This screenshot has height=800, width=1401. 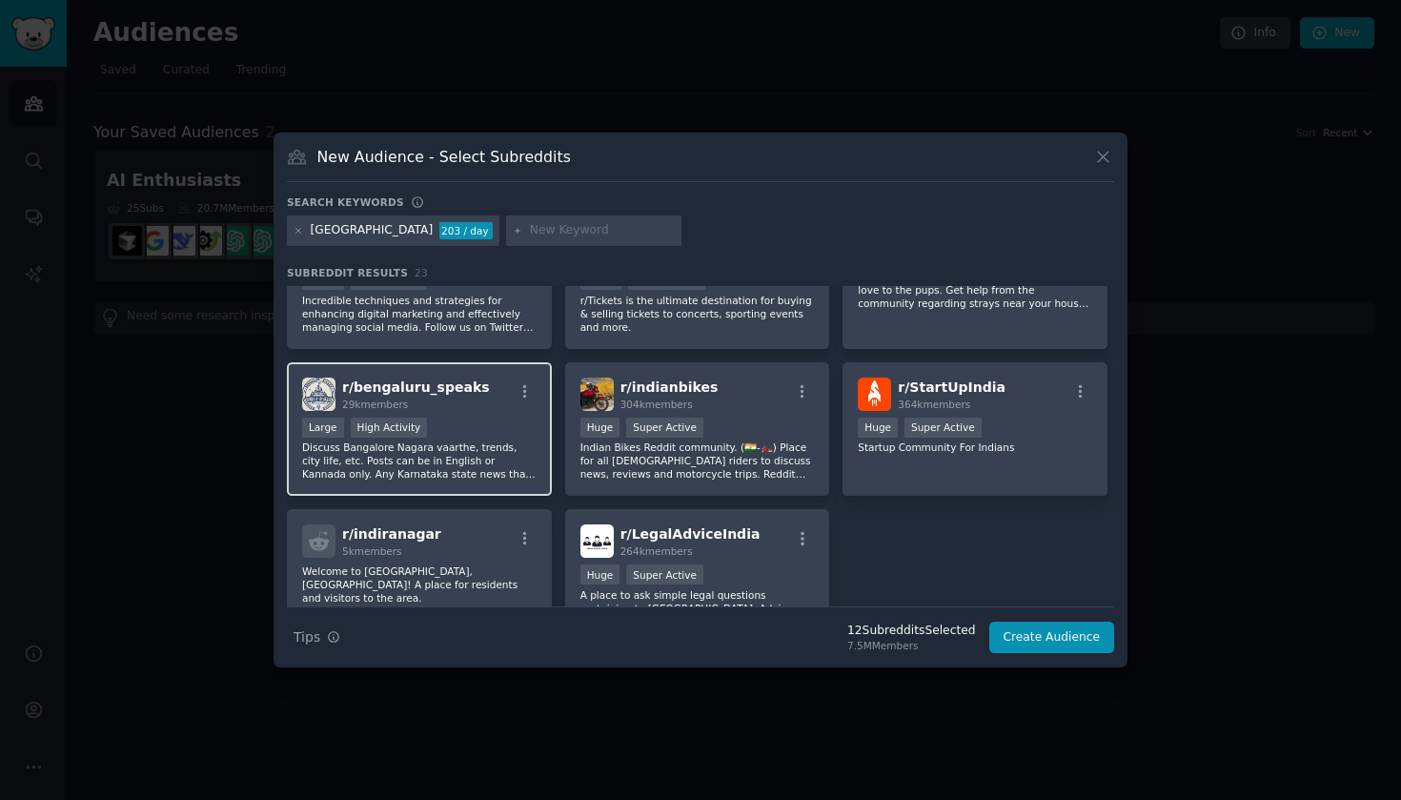 I want to click on span: 264k members, so click(x=657, y=551).